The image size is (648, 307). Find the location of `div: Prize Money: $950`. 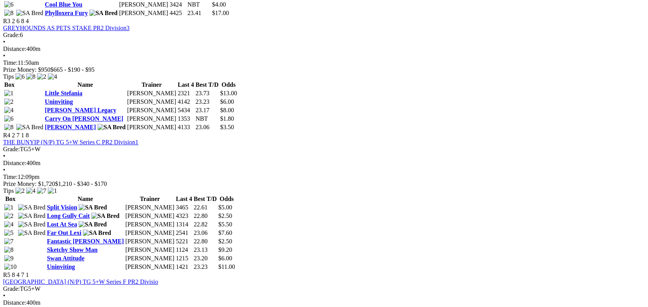

div: Prize Money: $950 is located at coordinates (324, 70).